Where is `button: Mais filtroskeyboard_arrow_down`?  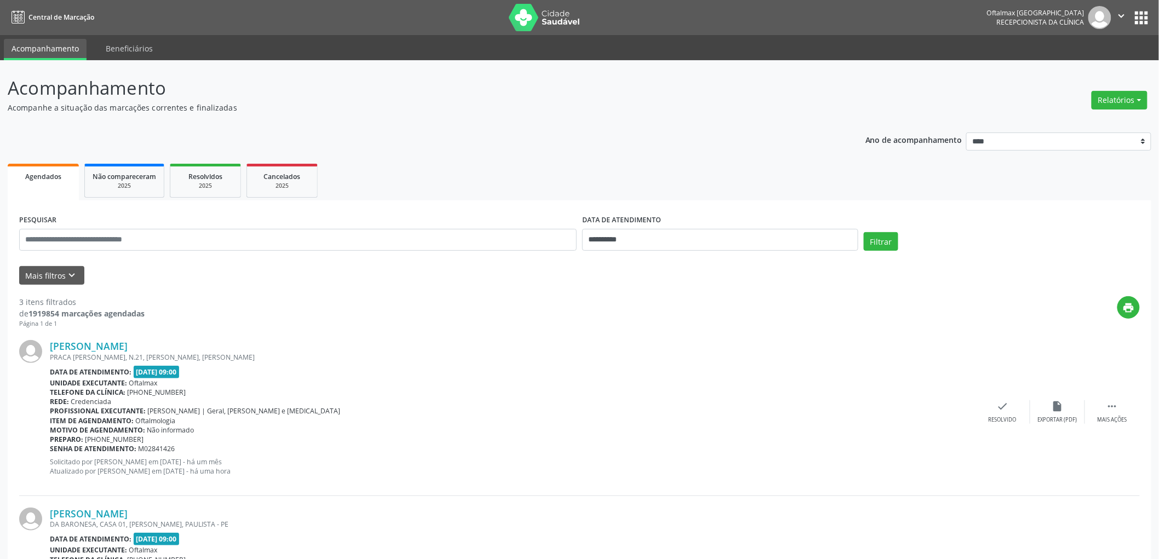 button: Mais filtroskeyboard_arrow_down is located at coordinates (51, 276).